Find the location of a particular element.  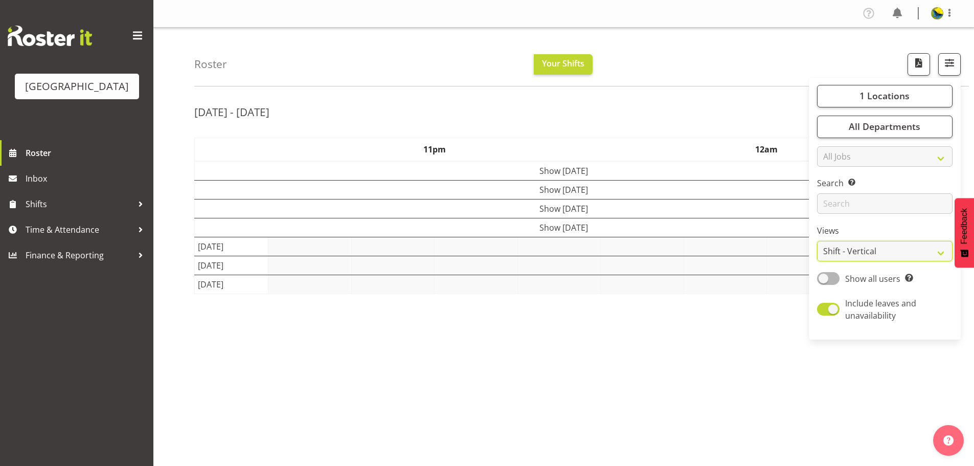

span: 1 Locations is located at coordinates (885, 96).